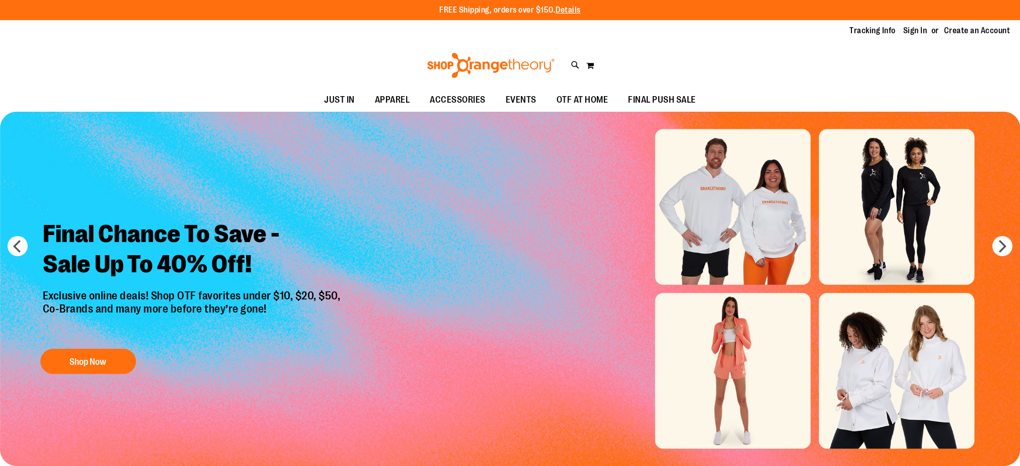 Image resolution: width=1020 pixels, height=466 pixels. Describe the element at coordinates (1002, 246) in the screenshot. I see `button: next` at that location.